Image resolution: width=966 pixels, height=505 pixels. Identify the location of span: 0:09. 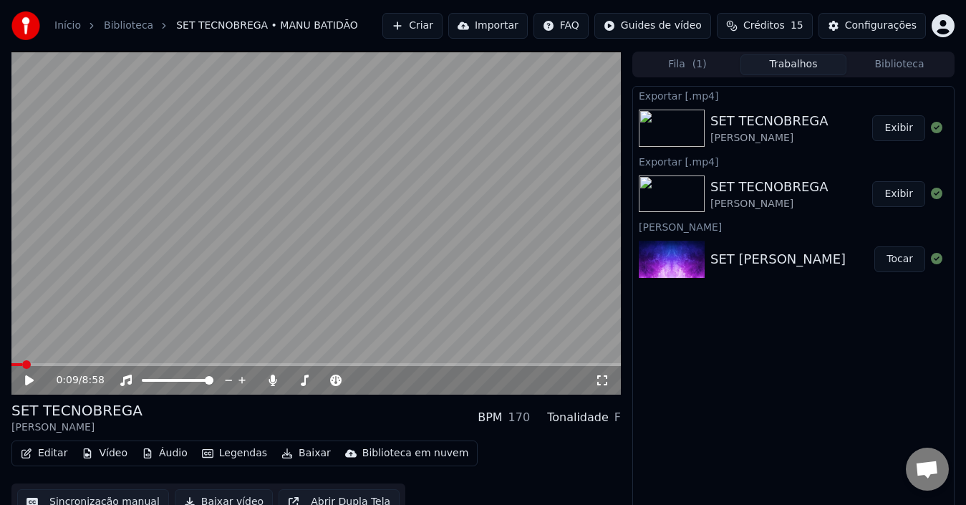
(67, 380).